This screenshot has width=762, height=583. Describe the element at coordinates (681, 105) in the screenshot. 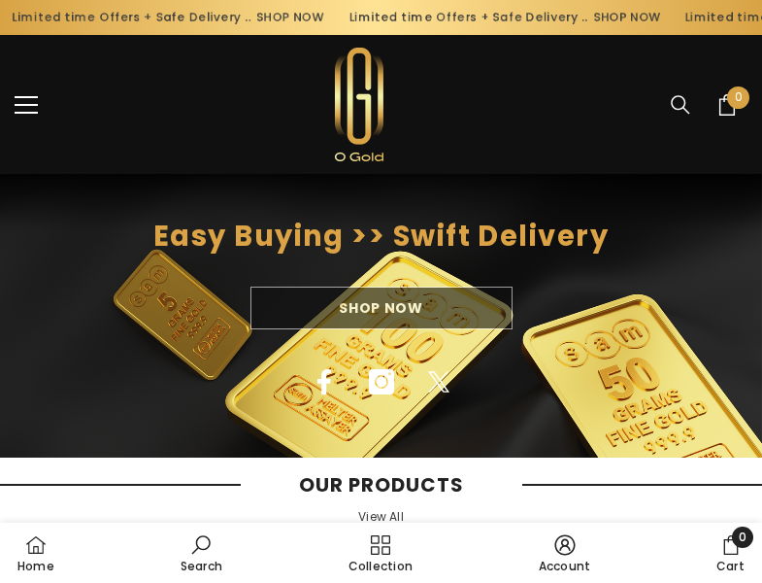

I see `summary: Search` at that location.